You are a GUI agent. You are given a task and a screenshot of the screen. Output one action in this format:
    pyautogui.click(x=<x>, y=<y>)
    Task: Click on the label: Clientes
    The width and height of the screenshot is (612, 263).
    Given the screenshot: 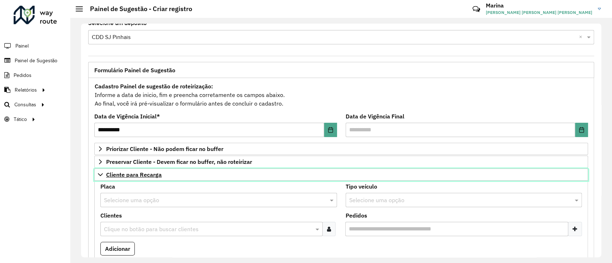 What is the action you would take?
    pyautogui.click(x=111, y=216)
    